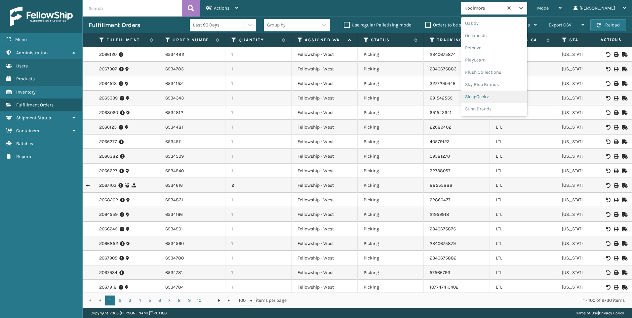 The width and height of the screenshot is (632, 318). I want to click on label: Assigned Warehouse, so click(325, 40).